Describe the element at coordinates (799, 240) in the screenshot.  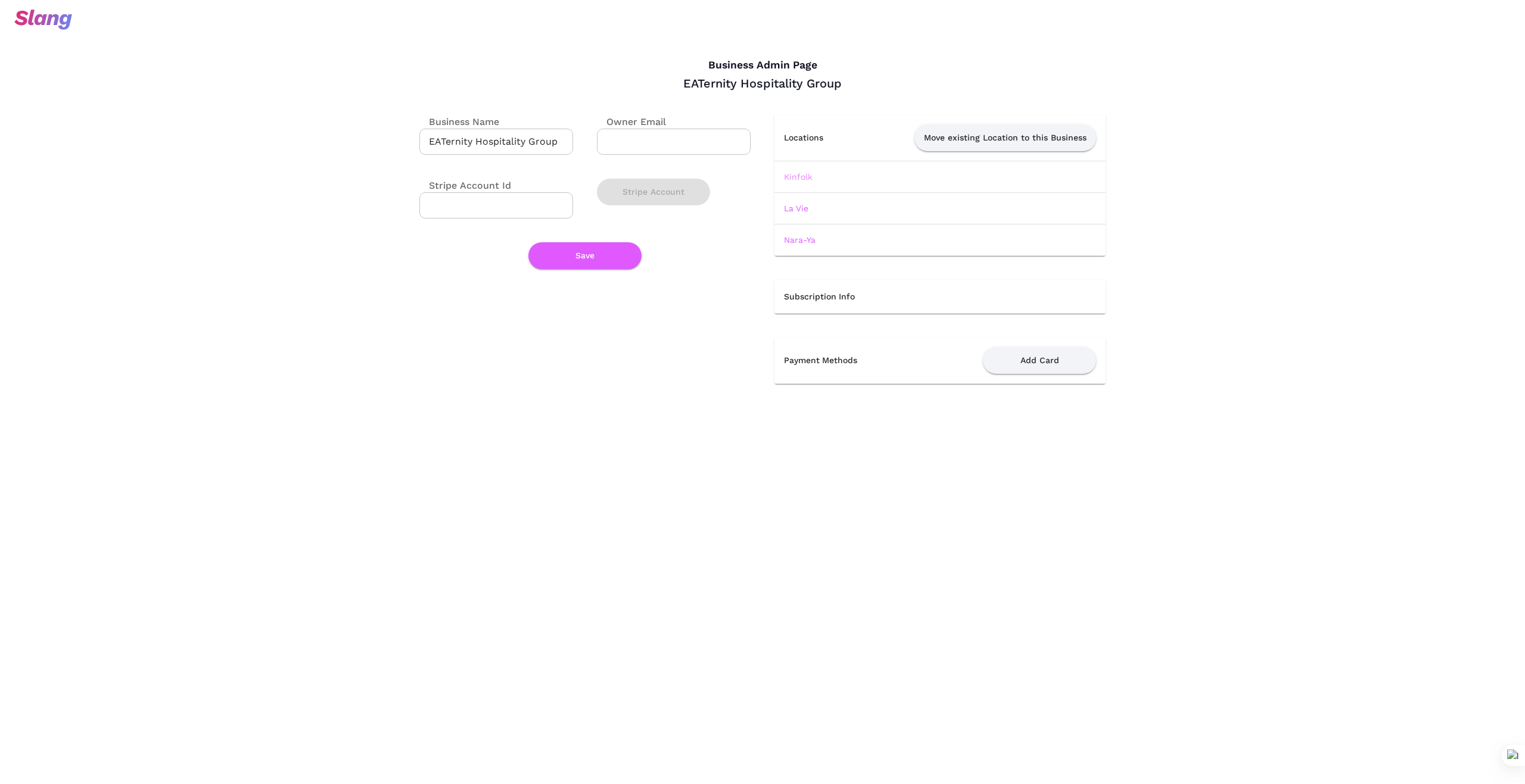
I see `a: Nara-Ya` at that location.